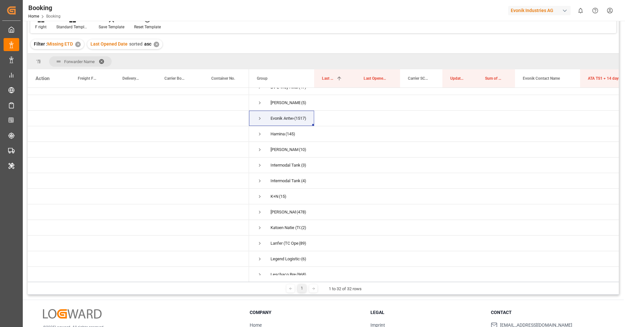 The height and width of the screenshot is (327, 625). Describe the element at coordinates (40, 44) in the screenshot. I see `span: Filter :` at that location.